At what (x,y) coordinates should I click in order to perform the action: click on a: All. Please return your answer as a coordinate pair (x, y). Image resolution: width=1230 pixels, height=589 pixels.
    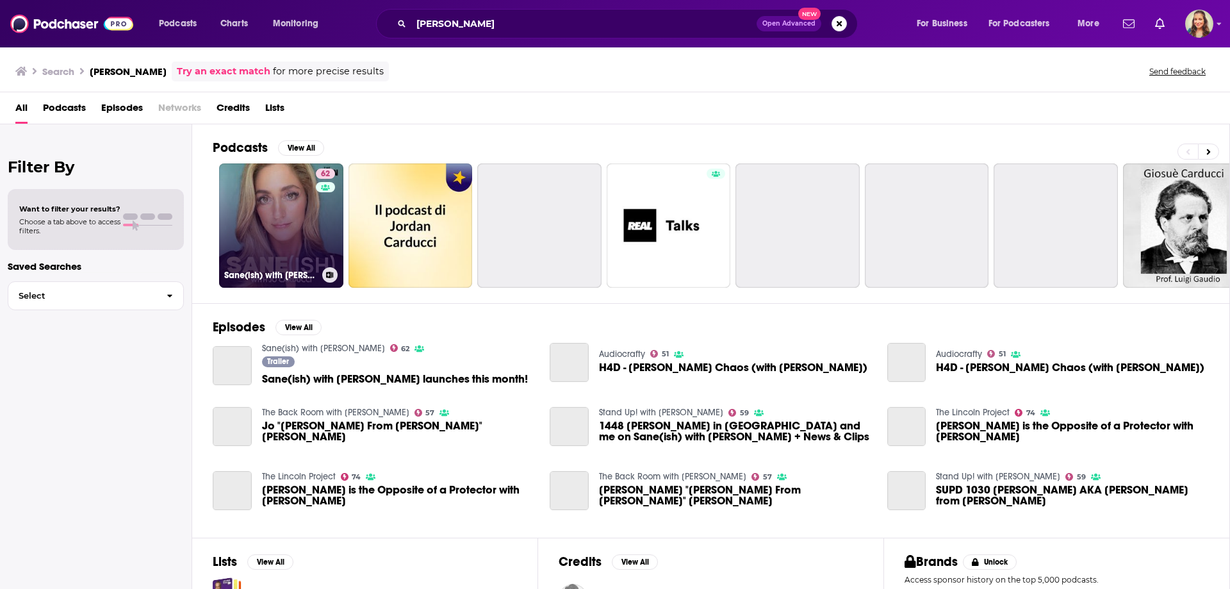
    Looking at the image, I should click on (21, 110).